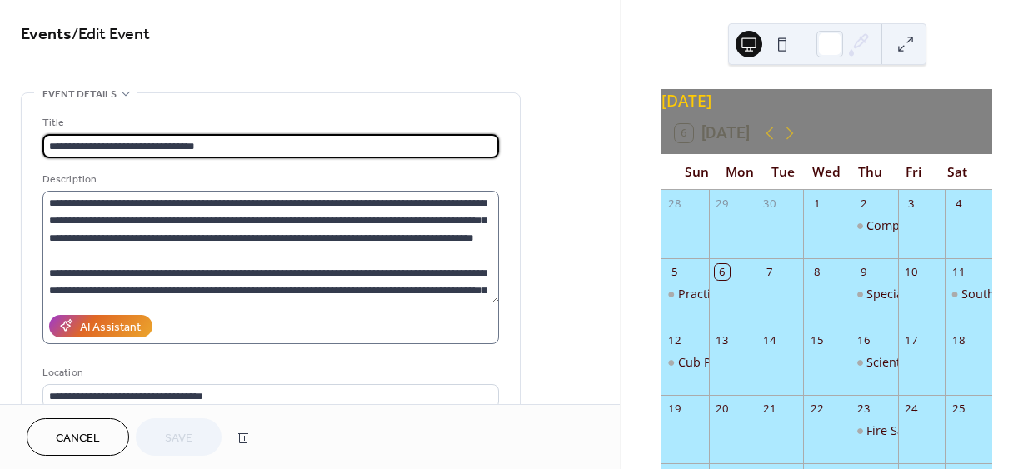  I want to click on div: 12, so click(675, 340).